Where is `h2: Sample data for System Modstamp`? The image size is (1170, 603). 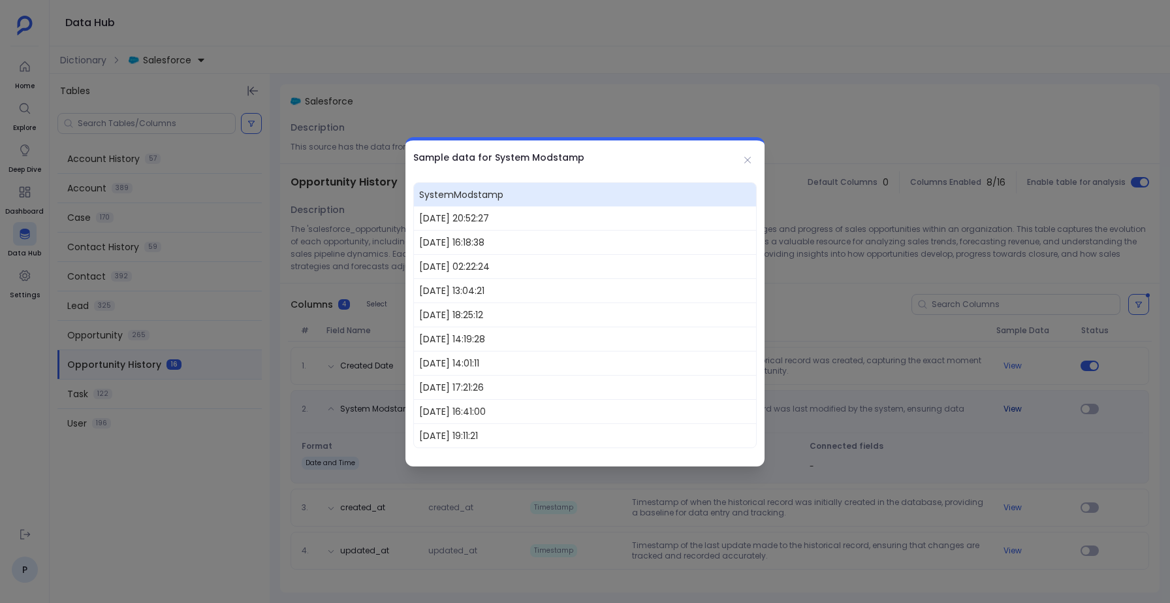 h2: Sample data for System Modstamp is located at coordinates (499, 157).